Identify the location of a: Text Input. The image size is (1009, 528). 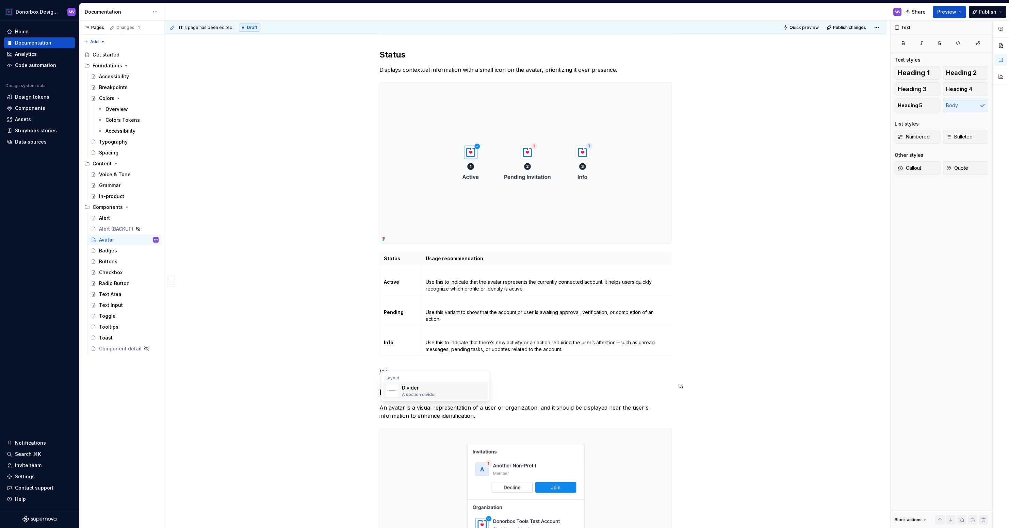
(125, 305).